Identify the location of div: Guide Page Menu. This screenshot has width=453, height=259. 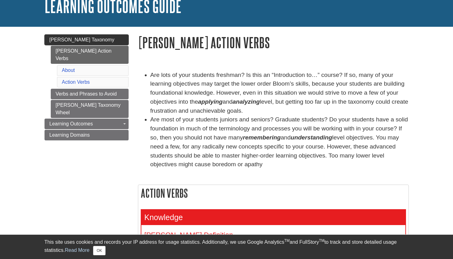
(87, 87).